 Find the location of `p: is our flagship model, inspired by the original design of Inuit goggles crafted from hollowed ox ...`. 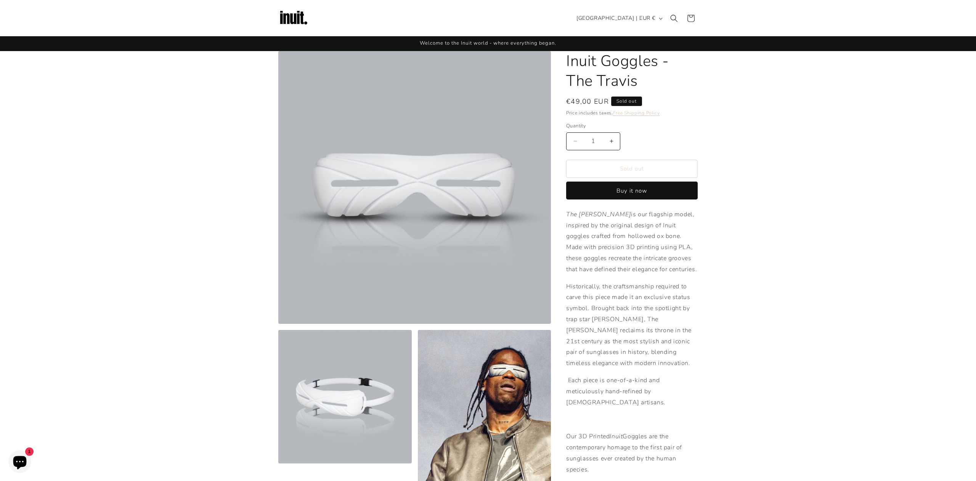

p: is our flagship model, inspired by the original design of Inuit goggles crafted from hollowed ox ... is located at coordinates (632, 242).